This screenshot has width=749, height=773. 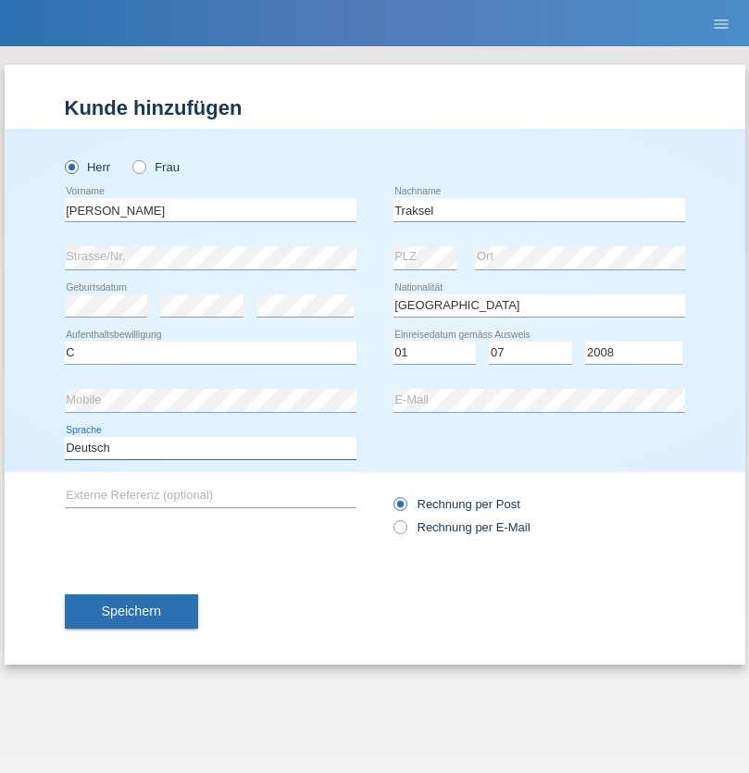 I want to click on label: Frau, so click(x=155, y=167).